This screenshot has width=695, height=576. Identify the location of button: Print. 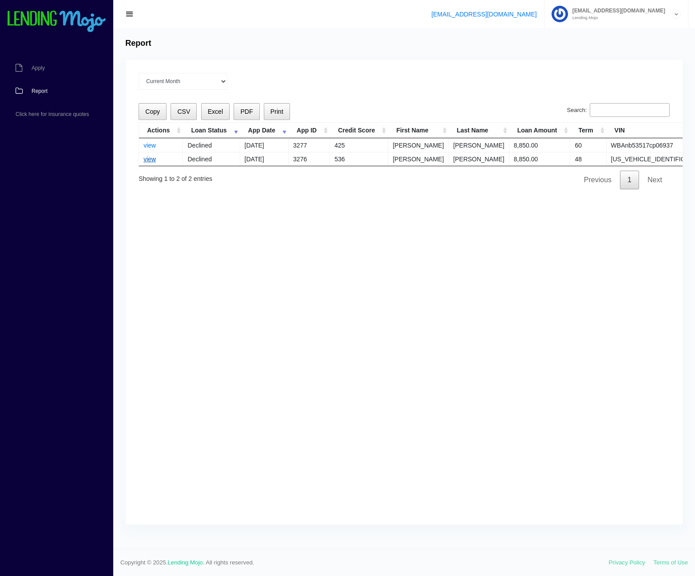
(277, 111).